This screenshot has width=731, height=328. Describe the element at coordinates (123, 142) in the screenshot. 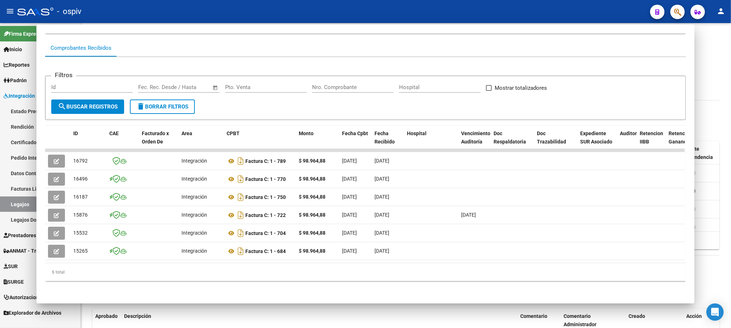

I see `datatable-header-cell: CAE` at that location.